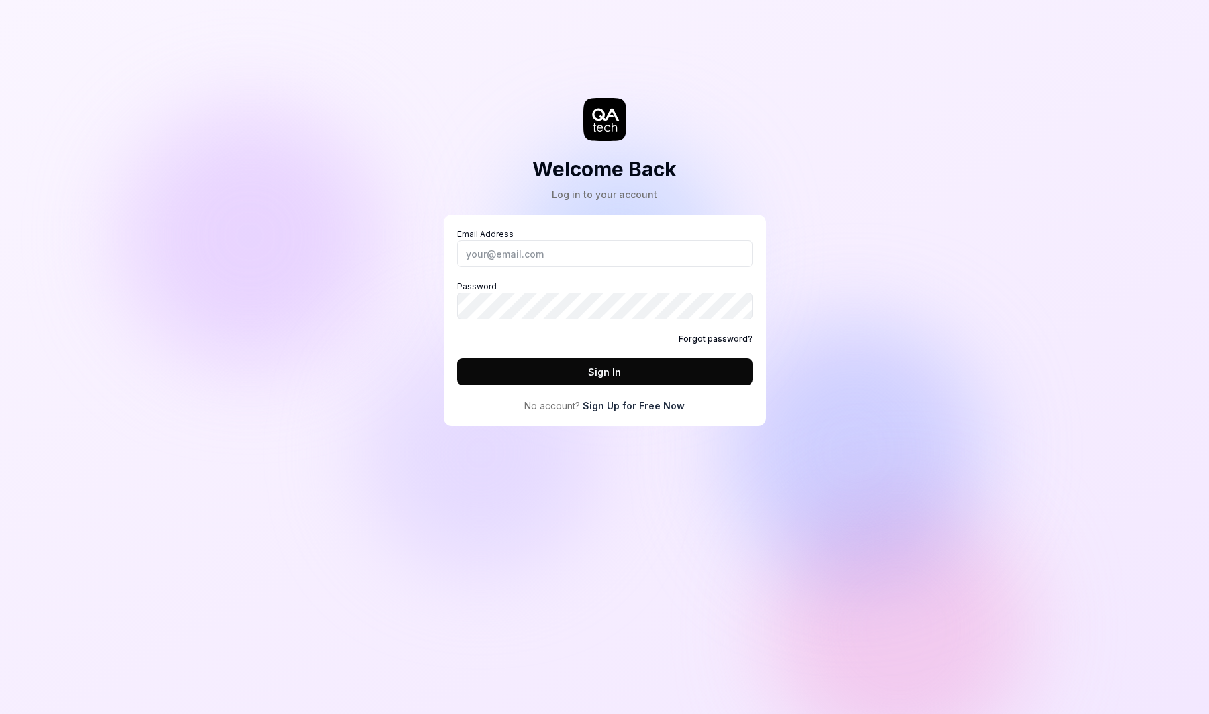 The image size is (1209, 714). What do you see at coordinates (605, 372) in the screenshot?
I see `button: Sign In` at bounding box center [605, 372].